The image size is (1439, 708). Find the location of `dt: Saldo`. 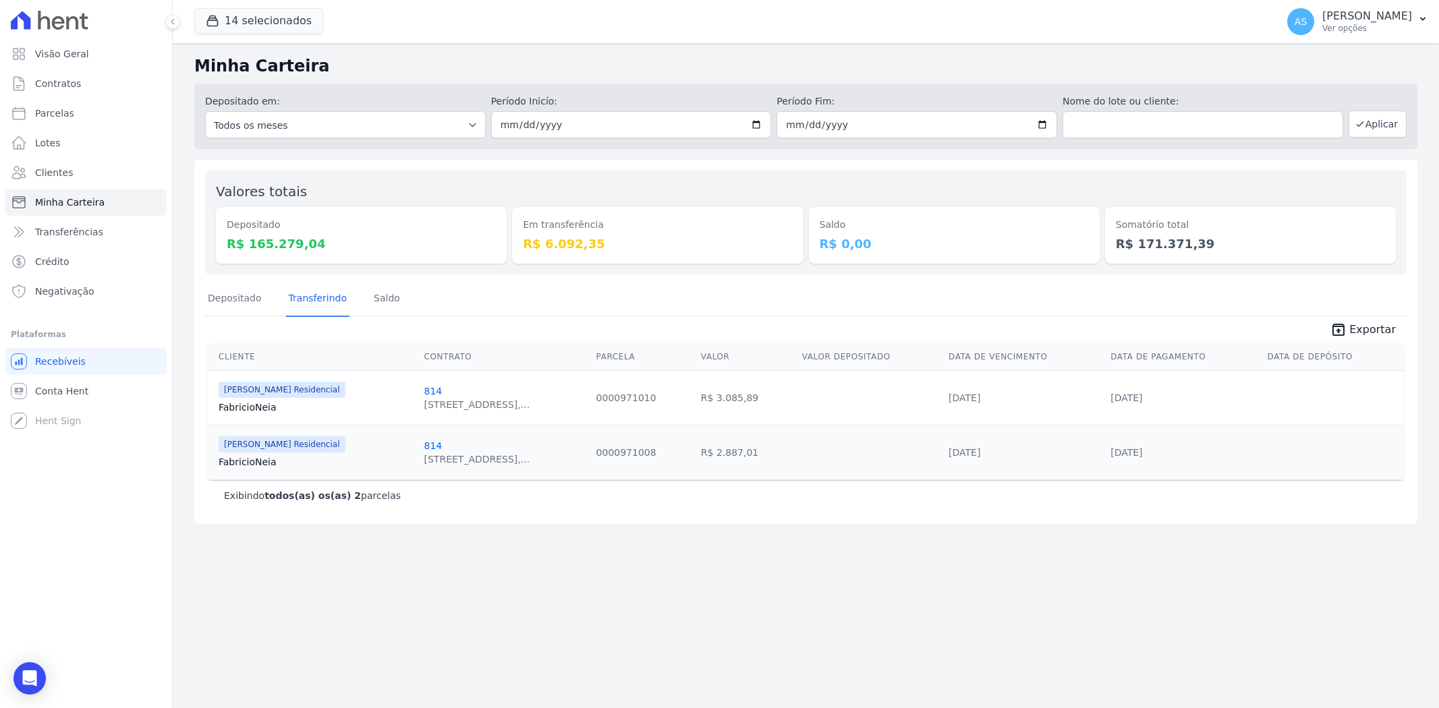

dt: Saldo is located at coordinates (954, 225).